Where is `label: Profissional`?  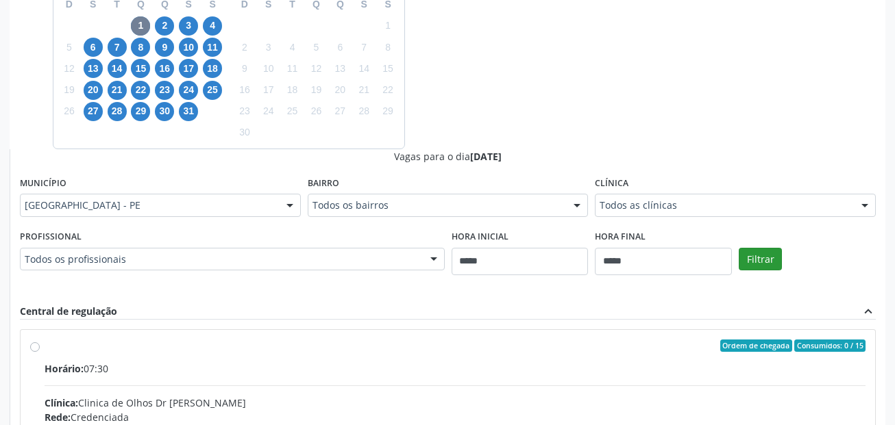
label: Profissional is located at coordinates (51, 237).